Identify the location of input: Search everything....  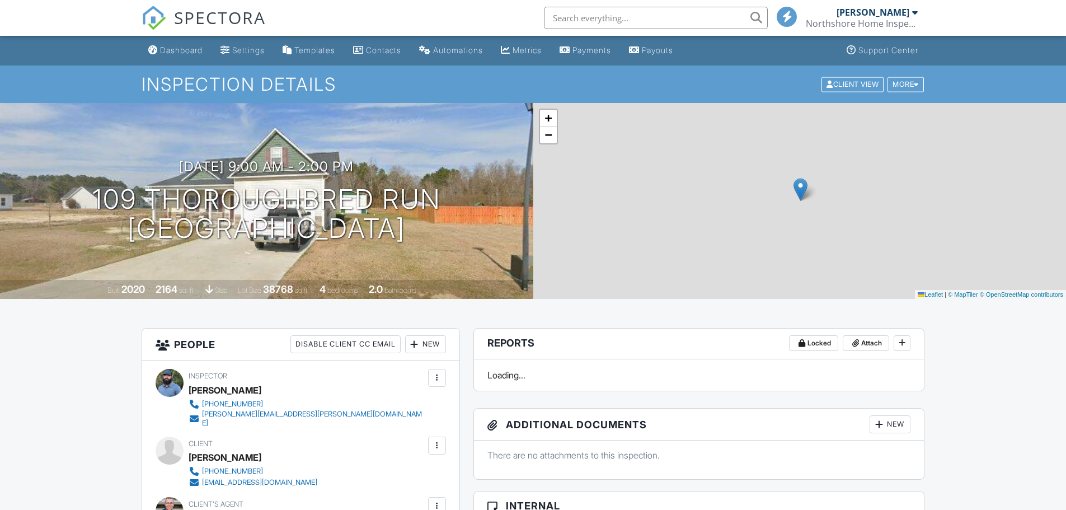
(656, 18).